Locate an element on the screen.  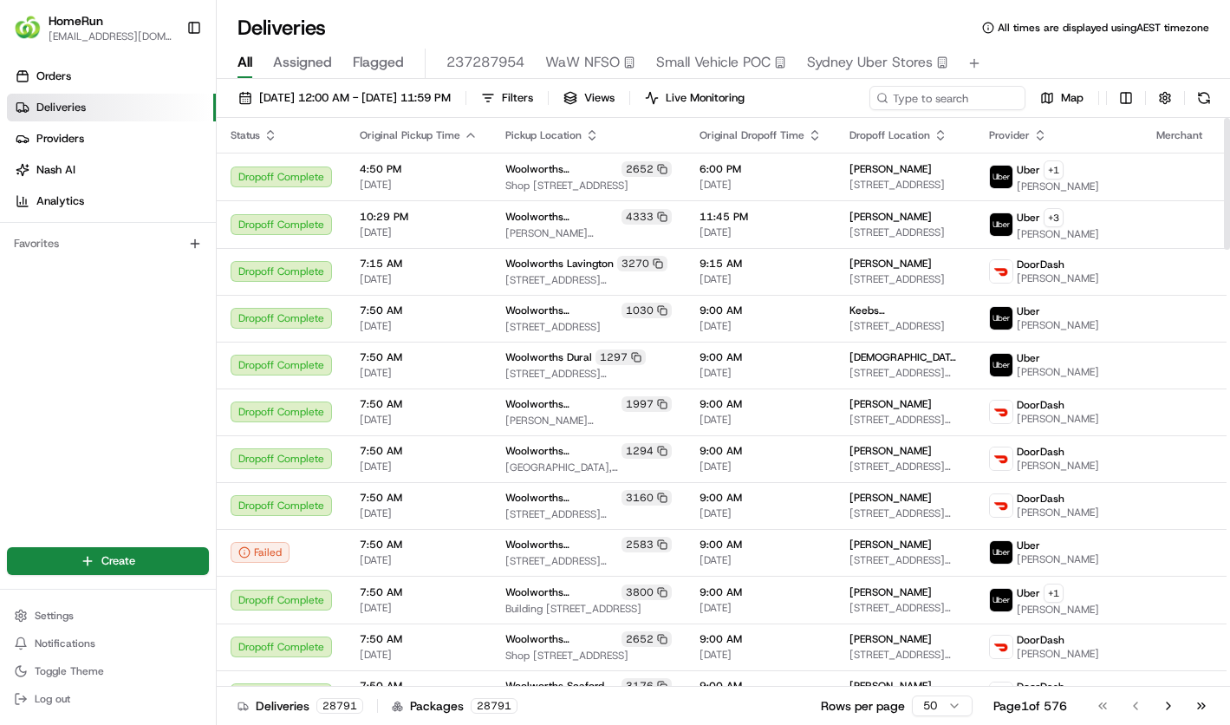
button: Create is located at coordinates (107, 561).